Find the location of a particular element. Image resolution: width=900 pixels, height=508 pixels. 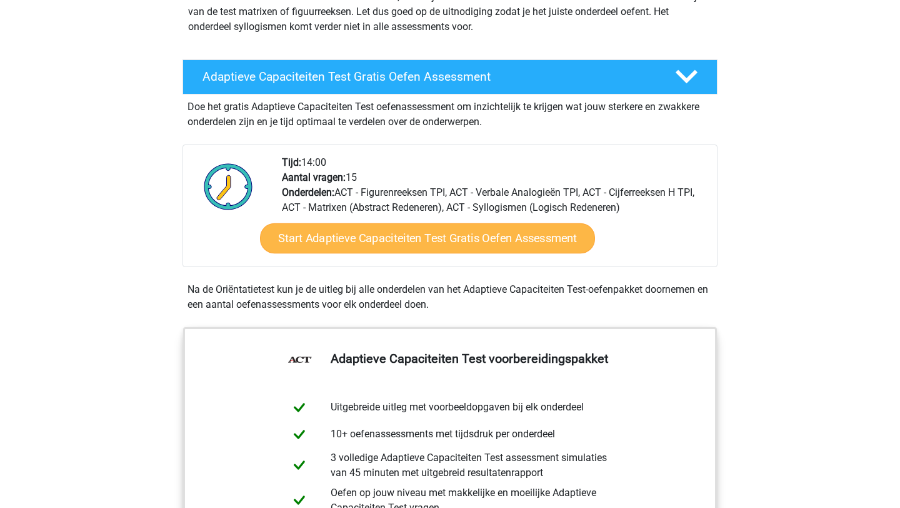

b: Tijd: is located at coordinates (291, 162).